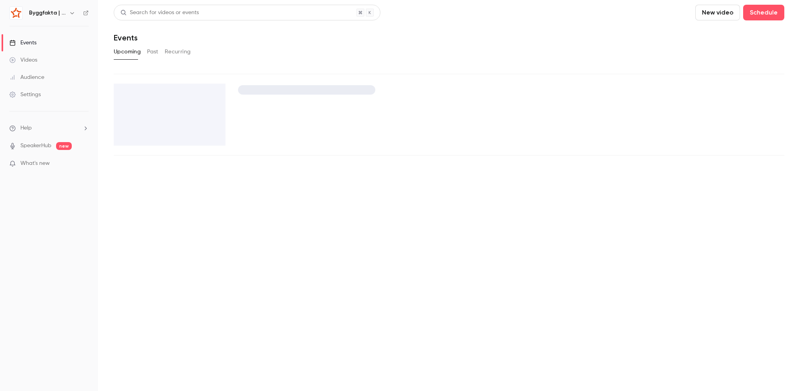  Describe the element at coordinates (49, 128) in the screenshot. I see `li: help-dropdown-opener` at that location.